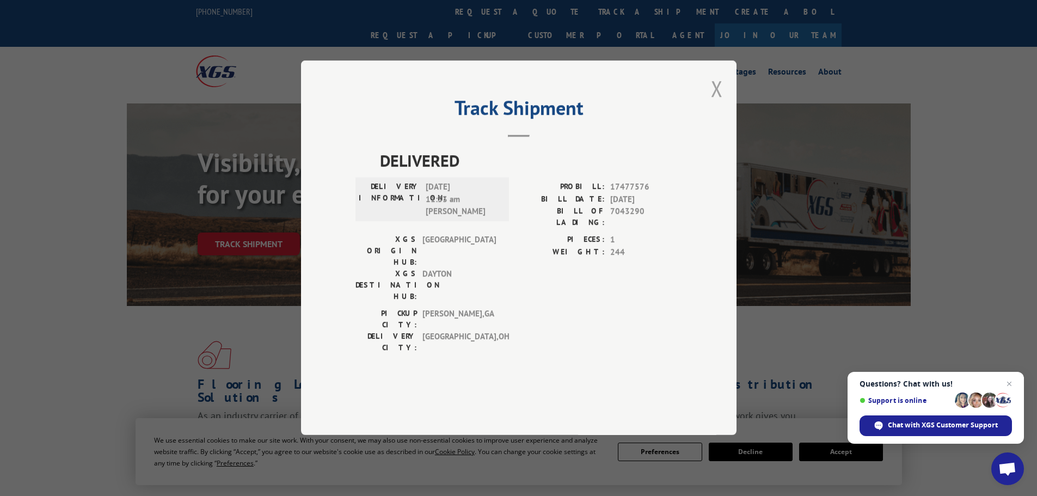  What do you see at coordinates (386, 251) in the screenshot?
I see `label: XGS ORIGIN HUB:` at bounding box center [386, 251].